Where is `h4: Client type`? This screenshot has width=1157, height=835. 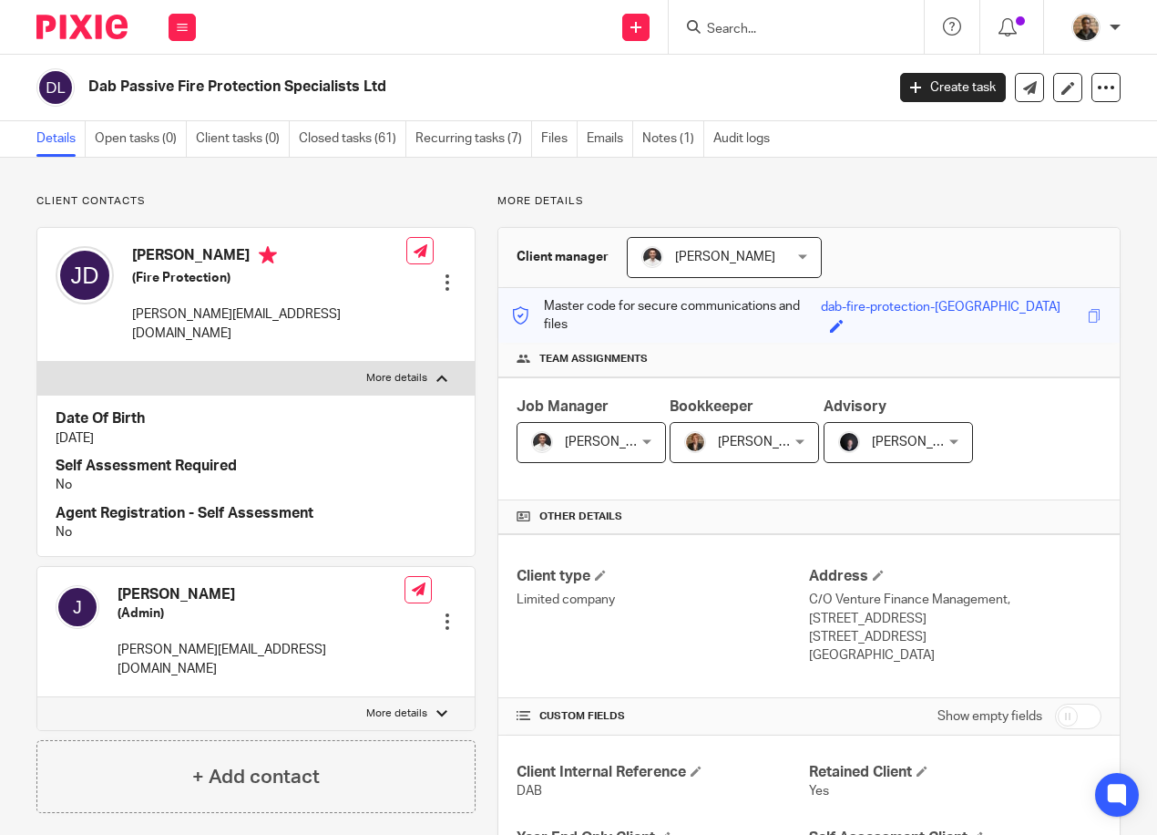 h4: Client type is located at coordinates (662, 576).